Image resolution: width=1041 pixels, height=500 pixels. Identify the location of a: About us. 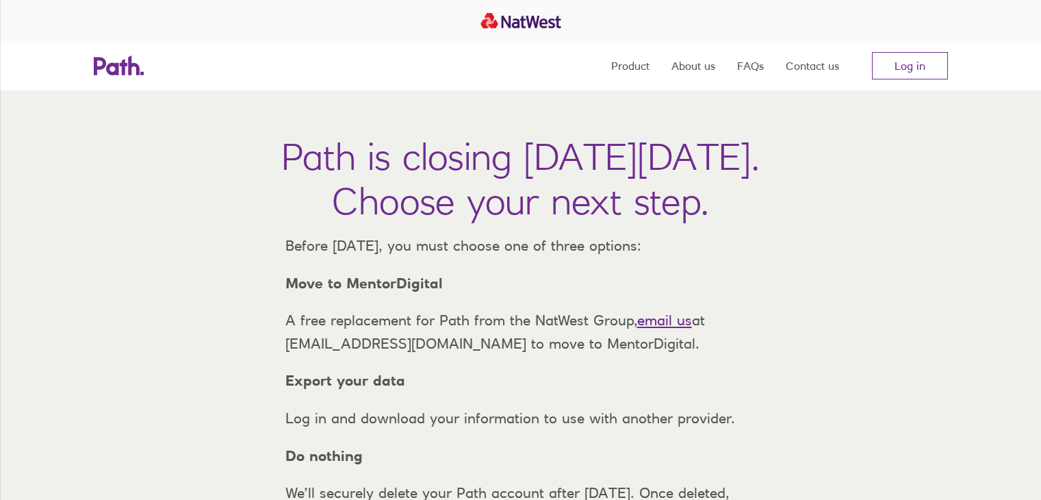
(693, 66).